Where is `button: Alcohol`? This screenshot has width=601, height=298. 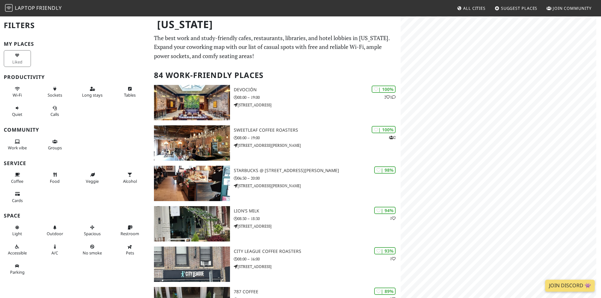
button: Alcohol is located at coordinates (130, 178).